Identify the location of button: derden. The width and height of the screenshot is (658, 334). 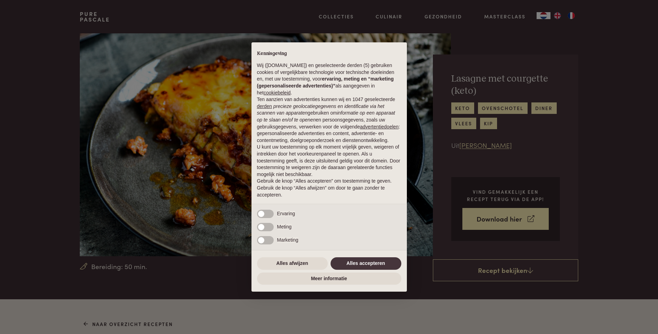
(265, 107).